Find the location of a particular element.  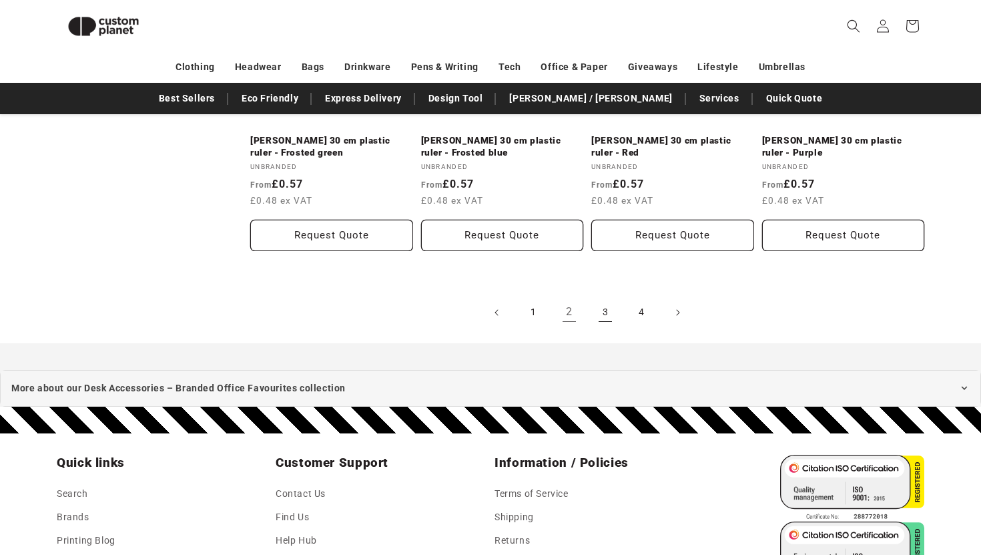

a: Terms of Service is located at coordinates (531, 495).